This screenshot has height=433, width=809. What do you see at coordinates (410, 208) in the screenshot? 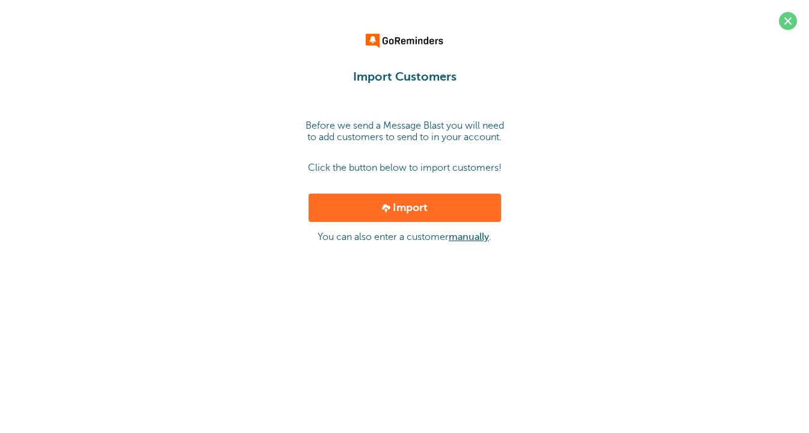
I see `span: Import` at bounding box center [410, 208].